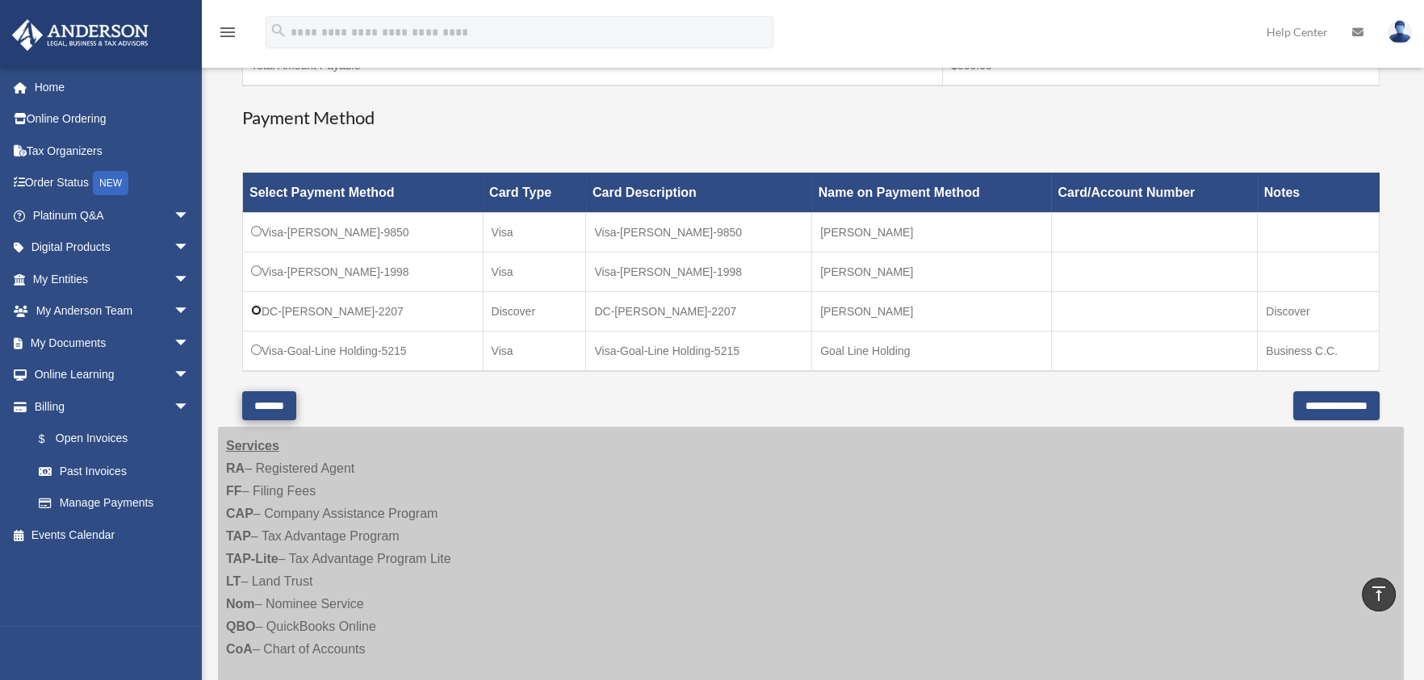  What do you see at coordinates (1399, 31) in the screenshot?
I see `img: User Pic` at bounding box center [1399, 31].